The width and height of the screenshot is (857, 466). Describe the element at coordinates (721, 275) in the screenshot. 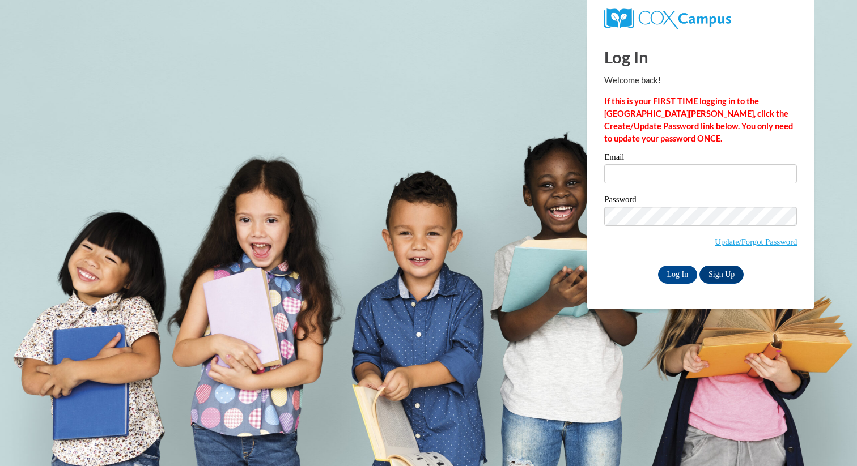

I see `a: Sign Up` at that location.